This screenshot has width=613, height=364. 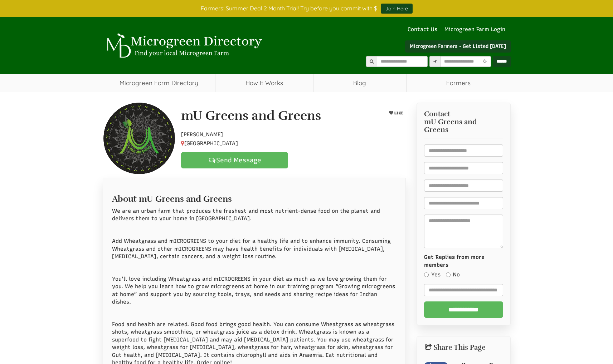 What do you see at coordinates (234, 160) in the screenshot?
I see `a: Send Message` at bounding box center [234, 160].